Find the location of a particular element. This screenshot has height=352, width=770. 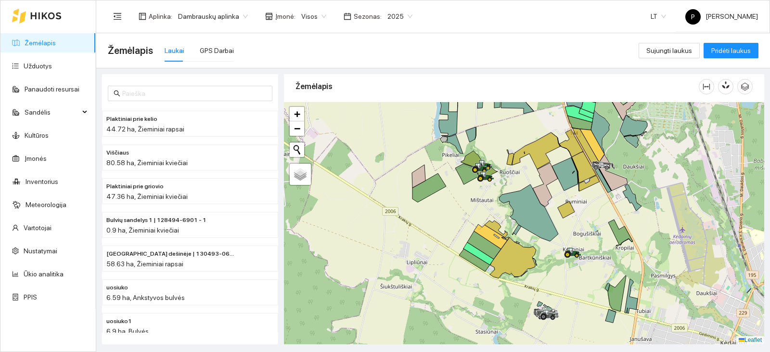

span: 80.58 ha, Žieminiai kviečiai is located at coordinates (147, 163).